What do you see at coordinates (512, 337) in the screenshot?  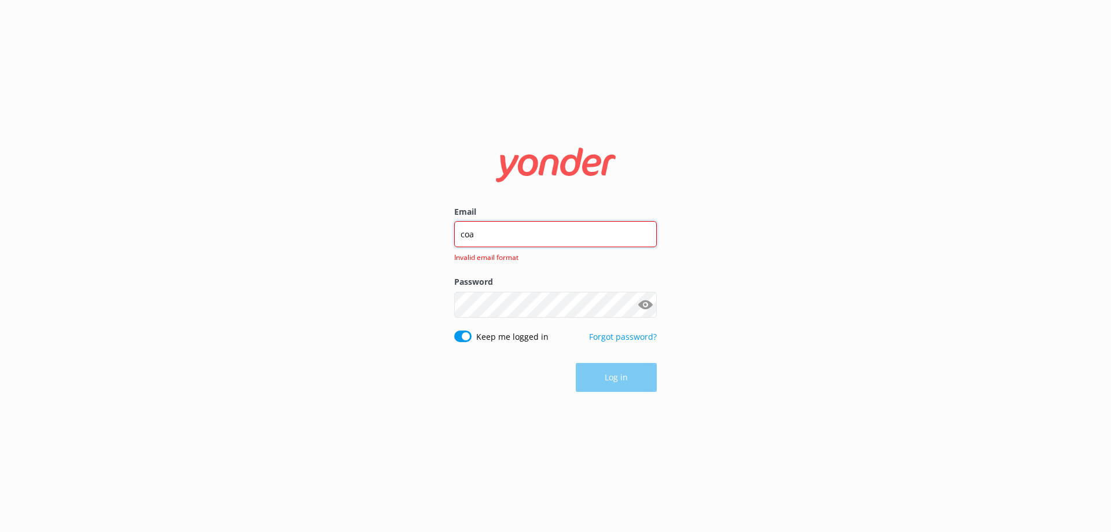 I see `label: Keep me logged in` at bounding box center [512, 337].